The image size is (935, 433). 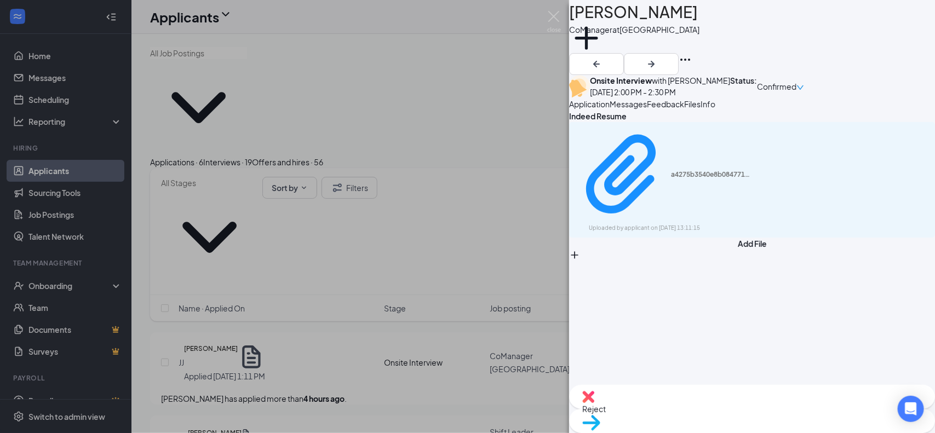 I want to click on button: Add FilePlus, so click(x=752, y=249).